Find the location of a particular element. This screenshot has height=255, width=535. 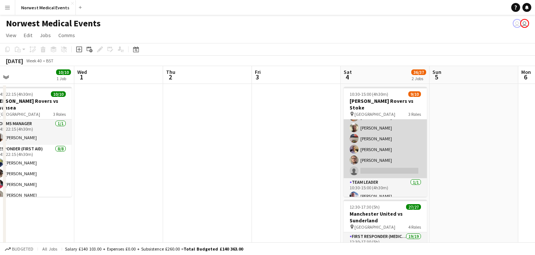

div: BST is located at coordinates (50, 61).